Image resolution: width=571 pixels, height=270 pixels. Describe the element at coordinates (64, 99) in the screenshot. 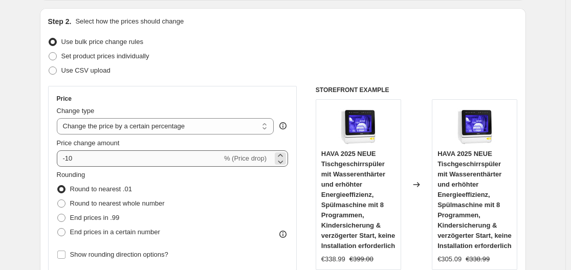

I see `h3: Price` at that location.